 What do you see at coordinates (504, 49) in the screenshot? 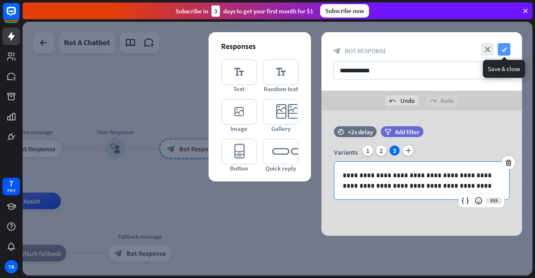
I see `i: check` at bounding box center [504, 49].